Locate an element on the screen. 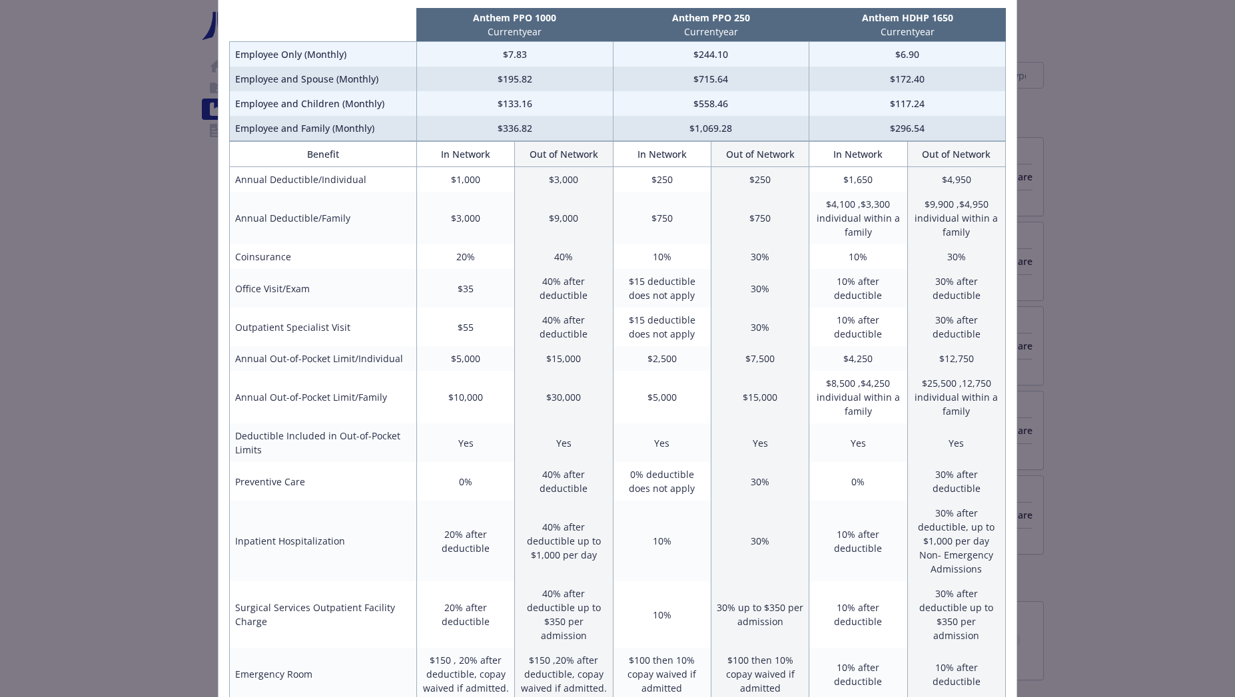 This screenshot has width=1235, height=697. td: $117.24 is located at coordinates (907, 103).